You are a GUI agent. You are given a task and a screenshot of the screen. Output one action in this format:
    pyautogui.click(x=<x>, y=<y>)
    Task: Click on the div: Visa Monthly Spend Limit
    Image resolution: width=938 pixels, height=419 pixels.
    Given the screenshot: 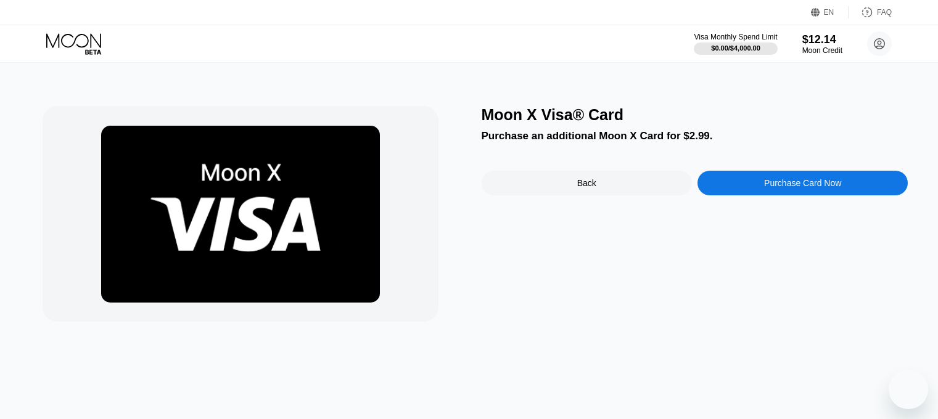 What is the action you would take?
    pyautogui.click(x=735, y=37)
    